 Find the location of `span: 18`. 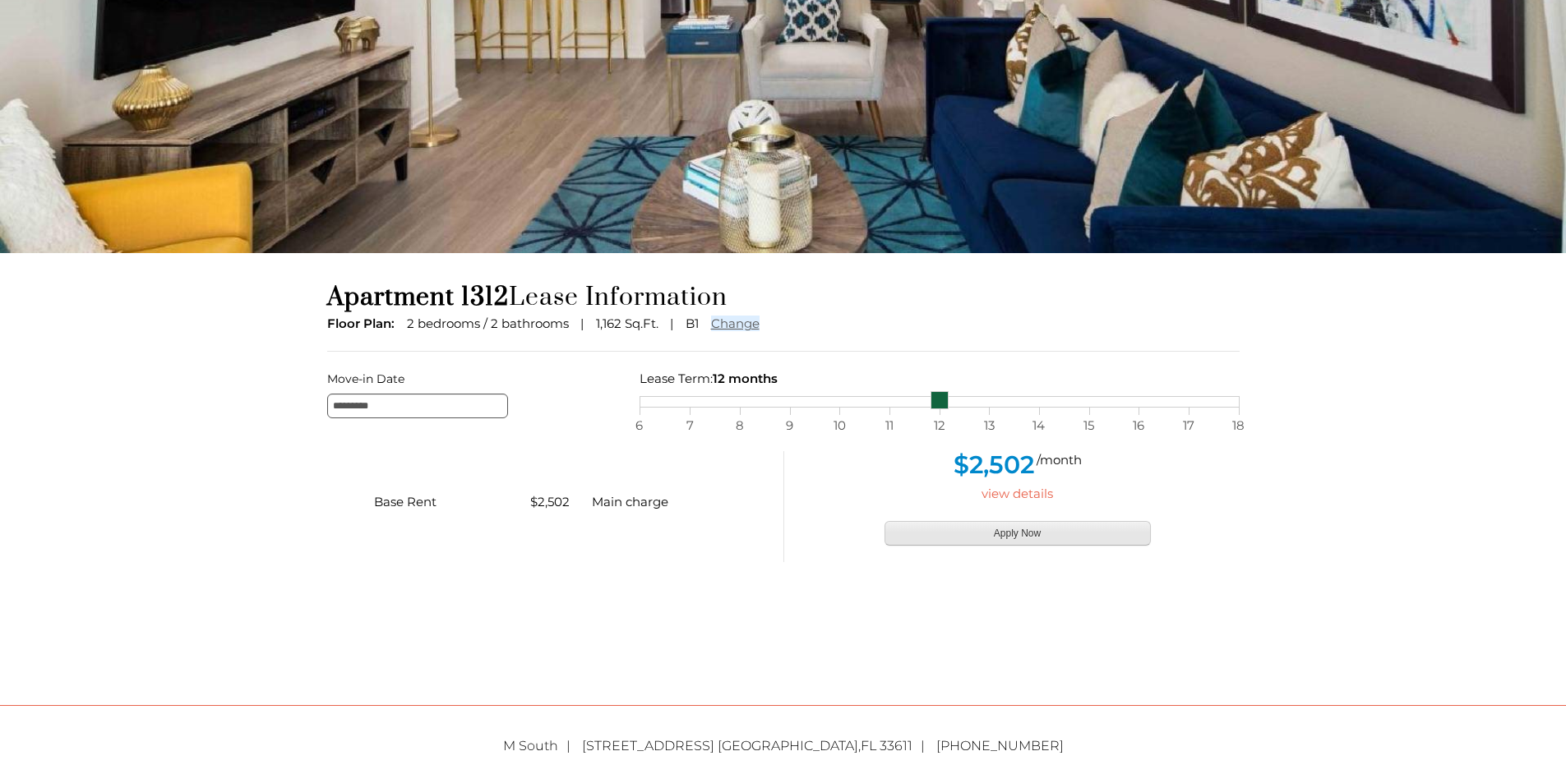

span: 18 is located at coordinates (1239, 426).